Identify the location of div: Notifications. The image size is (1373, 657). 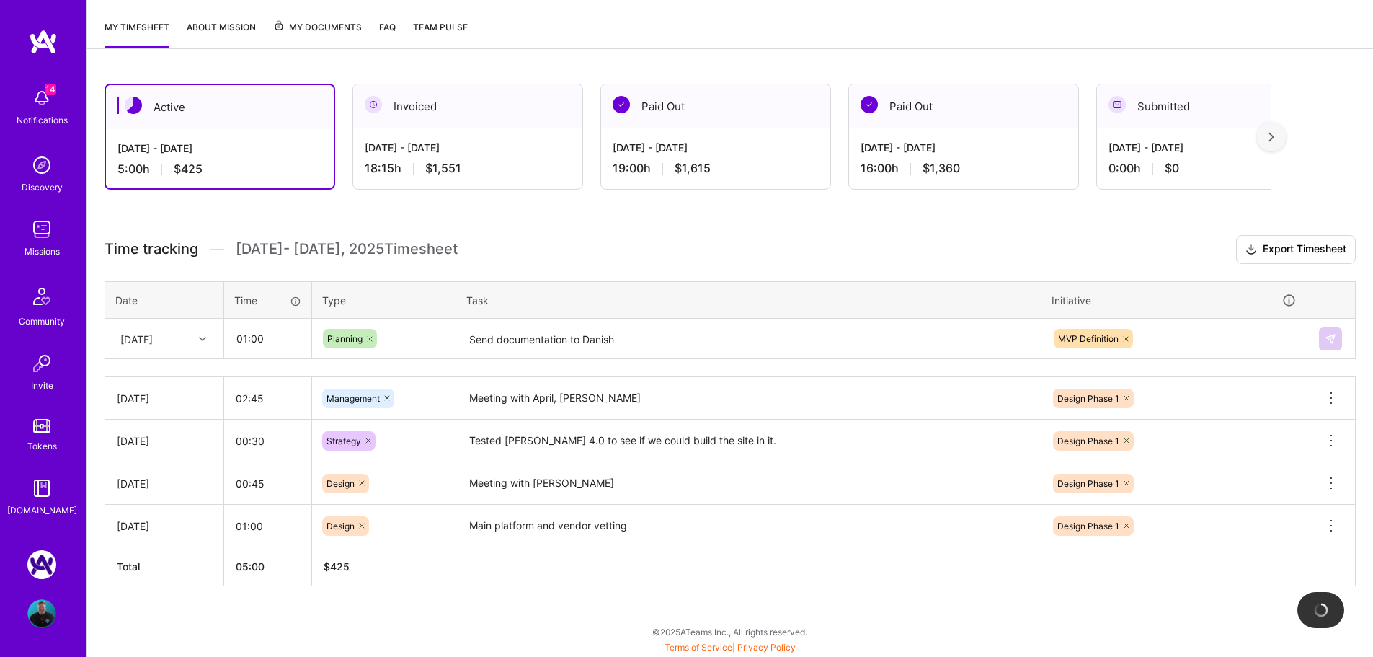
(42, 120).